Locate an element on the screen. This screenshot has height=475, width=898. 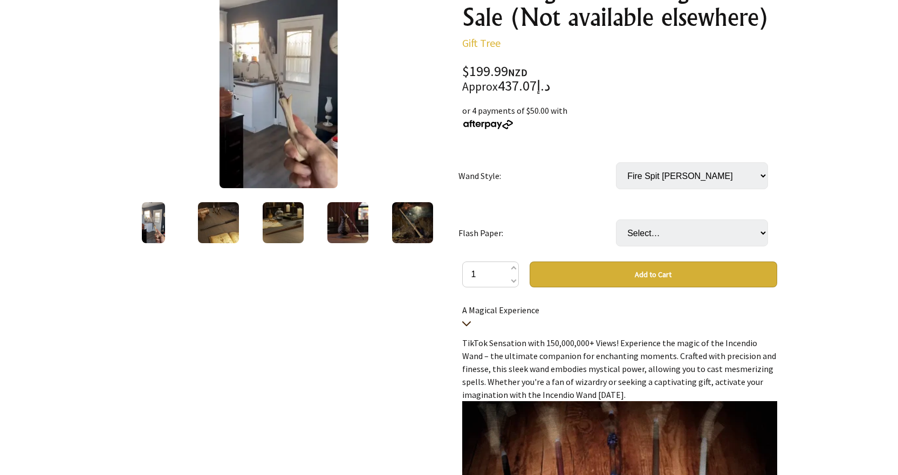
div: $199.99 437.07د.إ is located at coordinates (620, 79).